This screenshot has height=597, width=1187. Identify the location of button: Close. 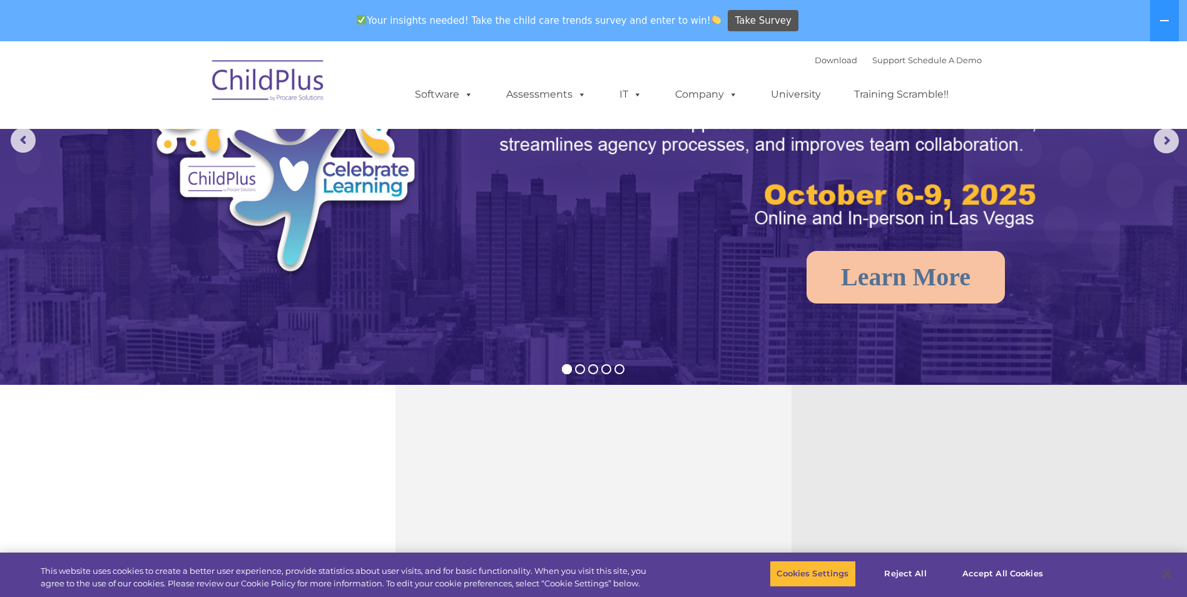
(1167, 574).